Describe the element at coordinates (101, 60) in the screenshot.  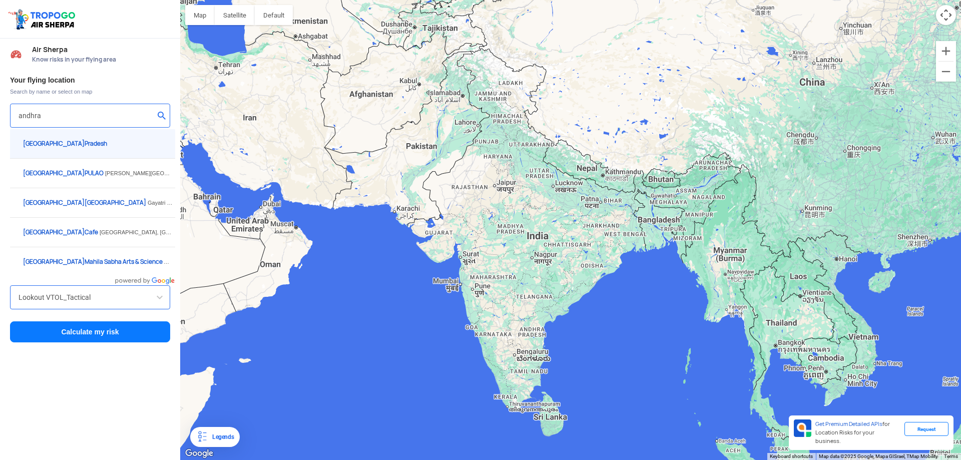
I see `span: Know risks in your flying area` at that location.